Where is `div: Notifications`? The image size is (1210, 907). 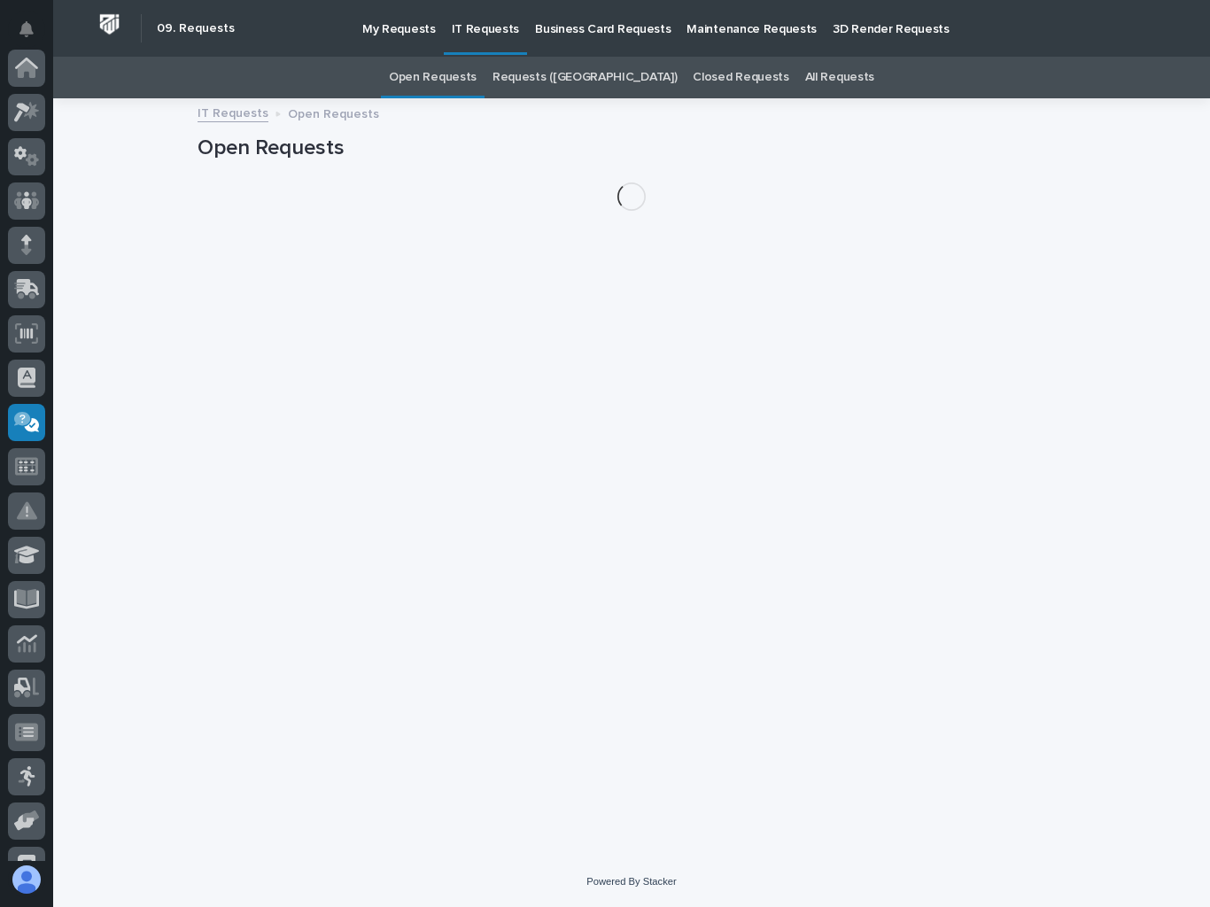 div: Notifications is located at coordinates (34, 35).